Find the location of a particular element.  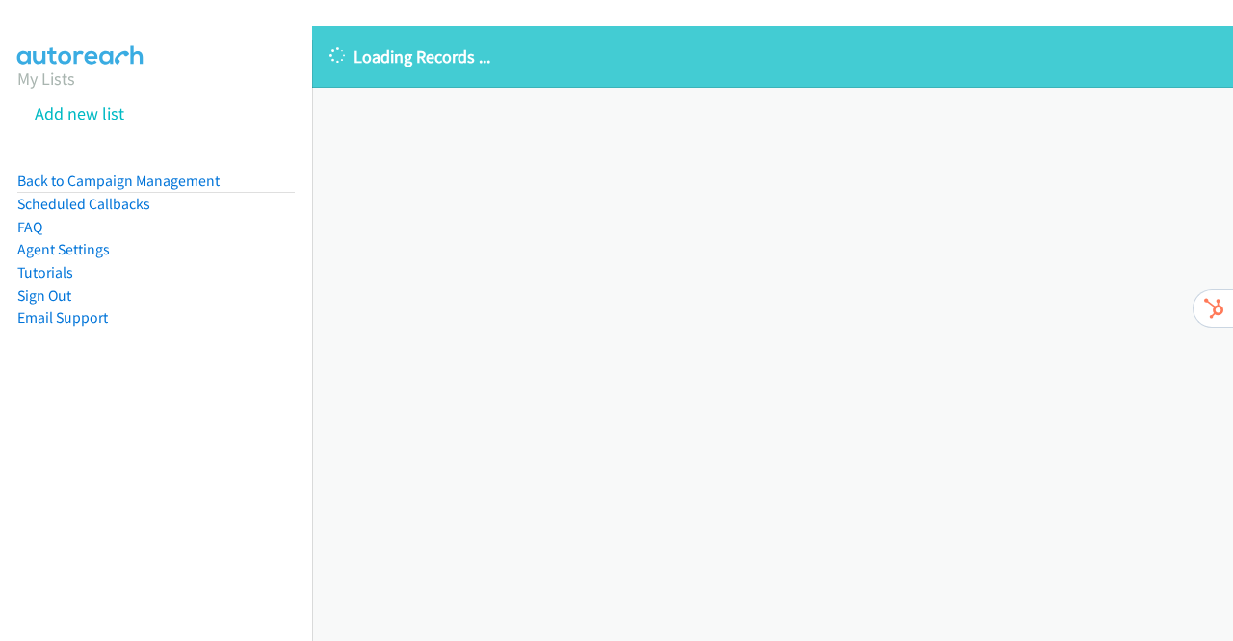

a: Back to Campaign Management is located at coordinates (119, 180).